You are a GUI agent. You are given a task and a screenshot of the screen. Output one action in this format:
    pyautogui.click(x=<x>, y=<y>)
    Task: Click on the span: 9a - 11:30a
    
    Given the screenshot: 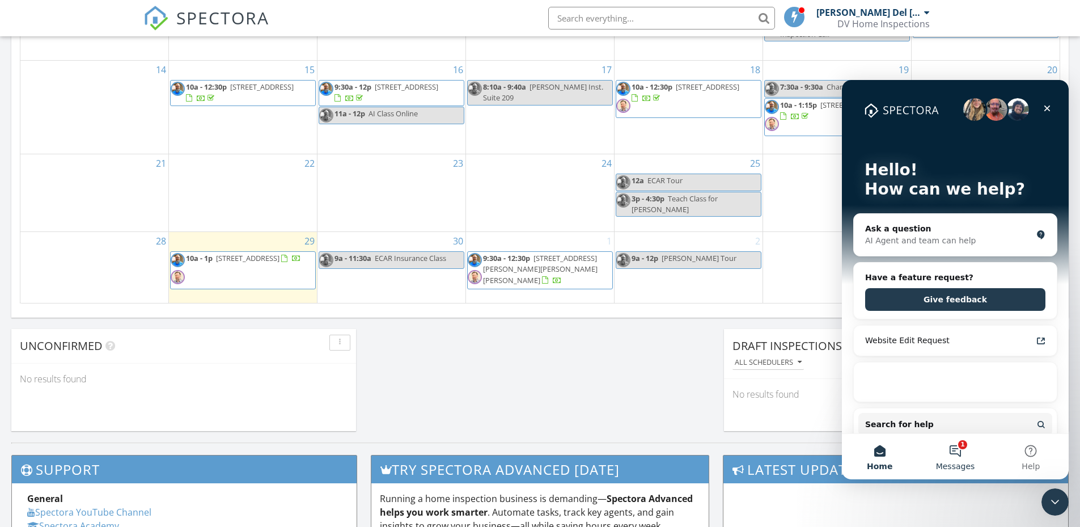 What is the action you would take?
    pyautogui.click(x=353, y=258)
    